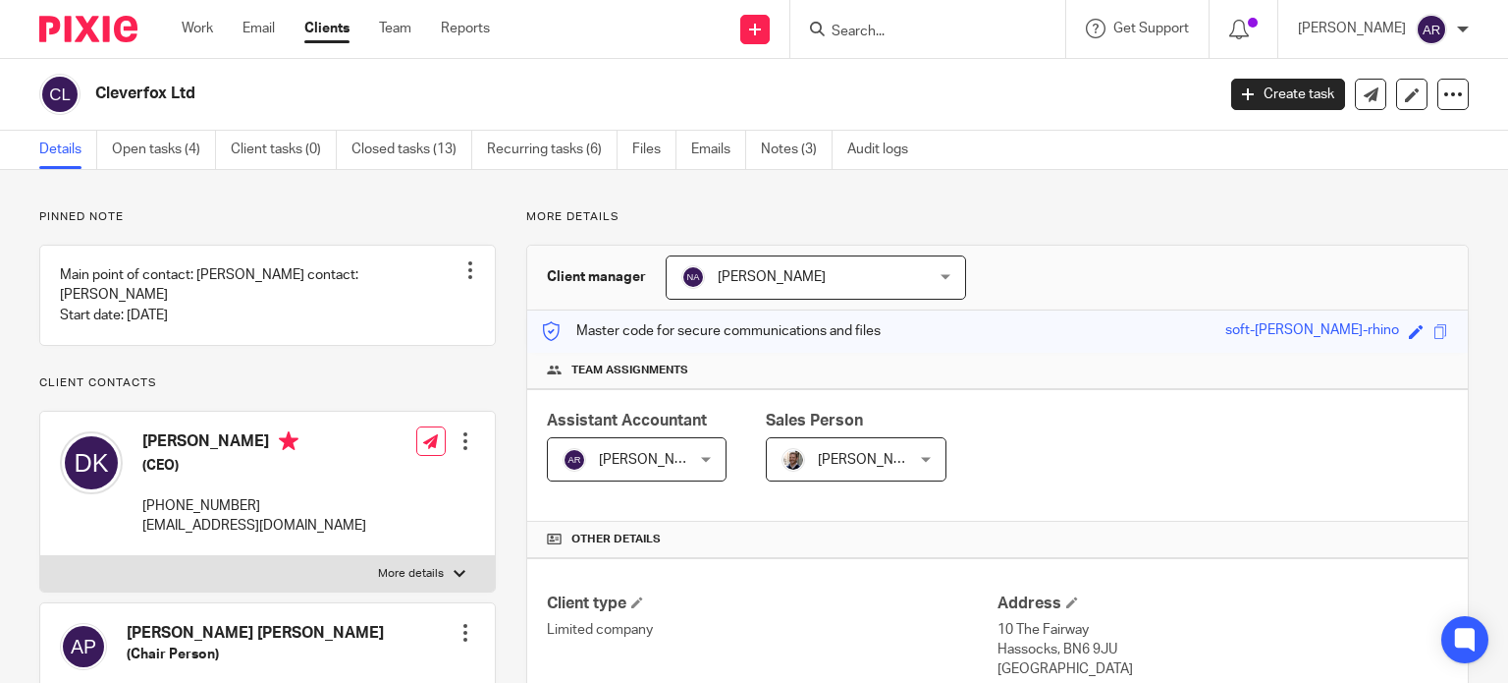 Image resolution: width=1508 pixels, height=683 pixels. What do you see at coordinates (918, 32) in the screenshot?
I see `input: Search` at bounding box center [918, 32].